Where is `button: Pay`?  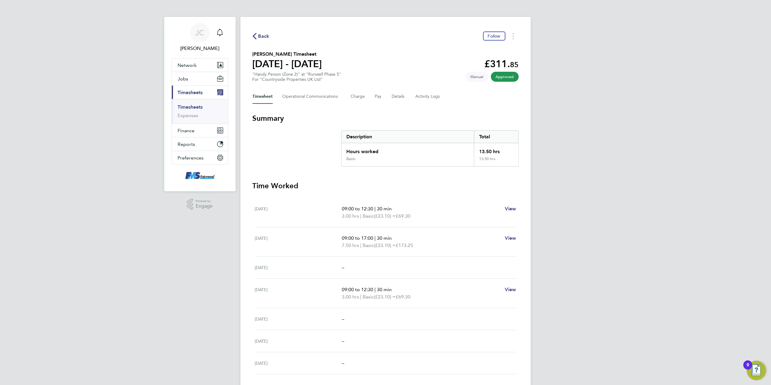 button: Pay is located at coordinates (379, 96).